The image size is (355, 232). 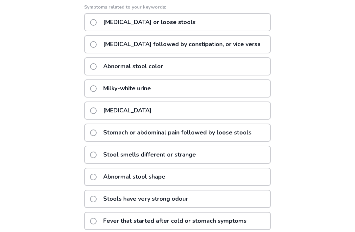 I want to click on p: Abnormal stool color, so click(x=133, y=66).